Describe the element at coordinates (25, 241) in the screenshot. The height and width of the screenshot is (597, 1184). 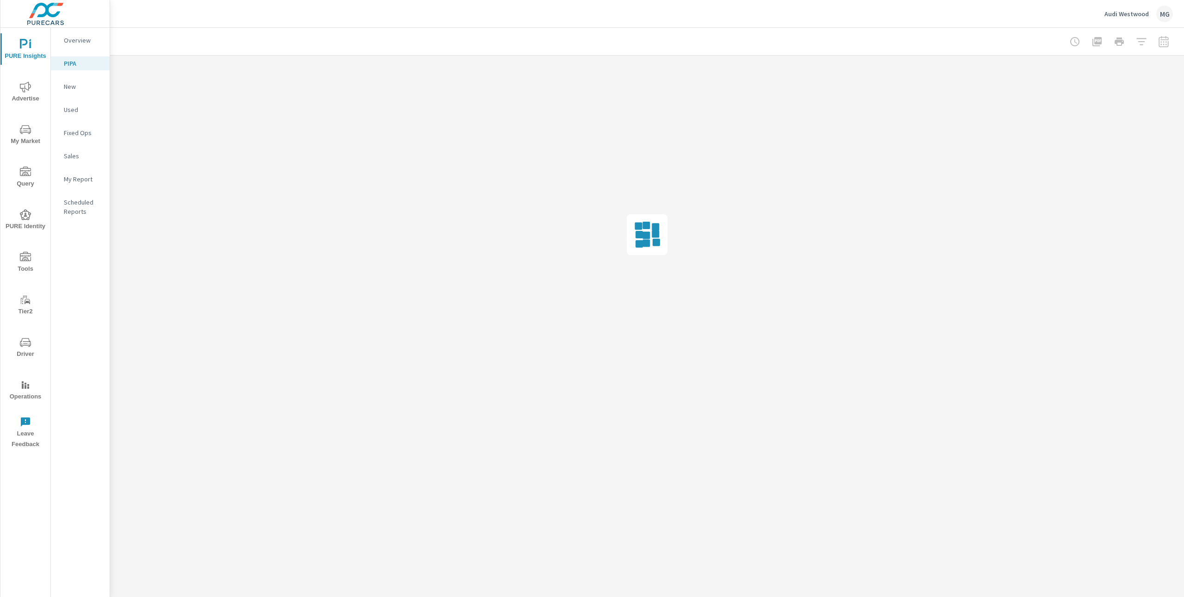
I see `div: nav menu` at that location.